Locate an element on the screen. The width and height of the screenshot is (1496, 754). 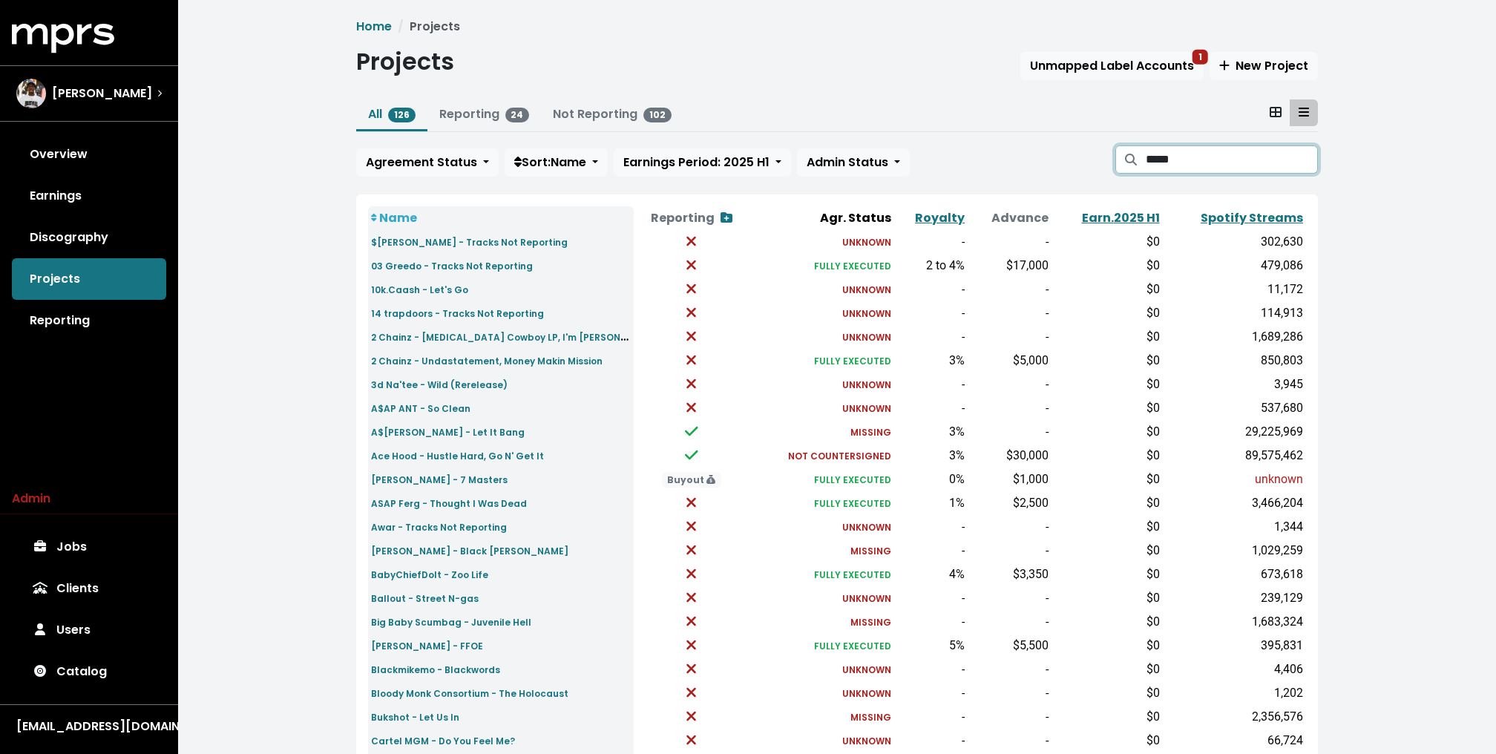
small: Blackmikemo - Blackwords is located at coordinates (436, 670).